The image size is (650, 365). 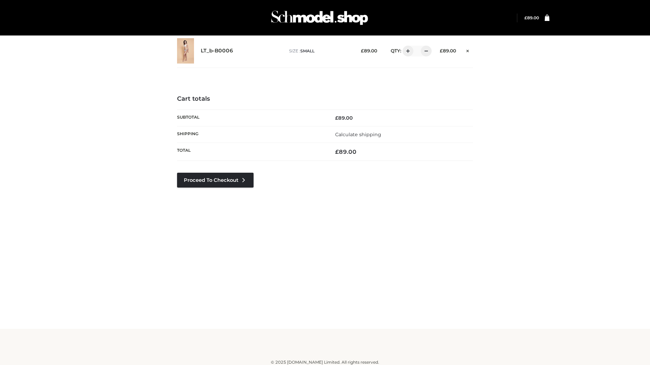 What do you see at coordinates (531, 18) in the screenshot?
I see `a: £89.00` at bounding box center [531, 18].